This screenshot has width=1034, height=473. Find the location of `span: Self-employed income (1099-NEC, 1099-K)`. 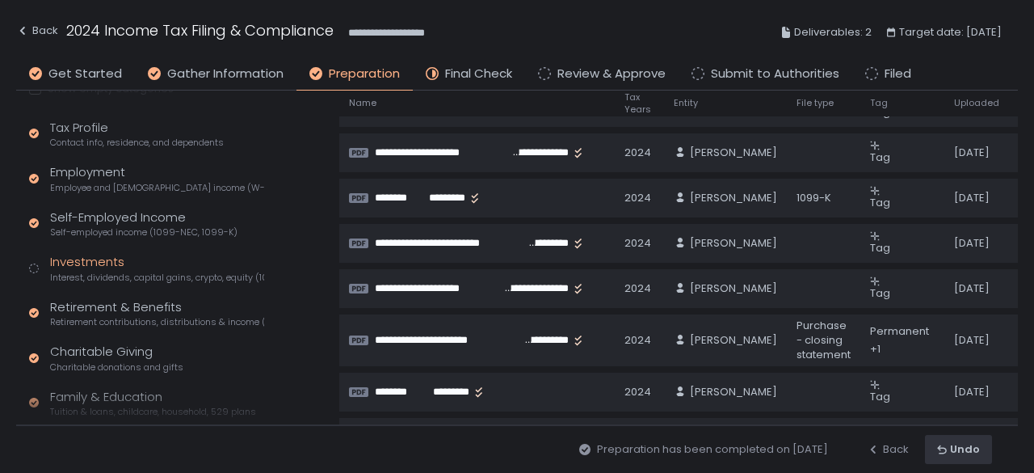

span: Self-employed income (1099-NEC, 1099-K) is located at coordinates (144, 232).